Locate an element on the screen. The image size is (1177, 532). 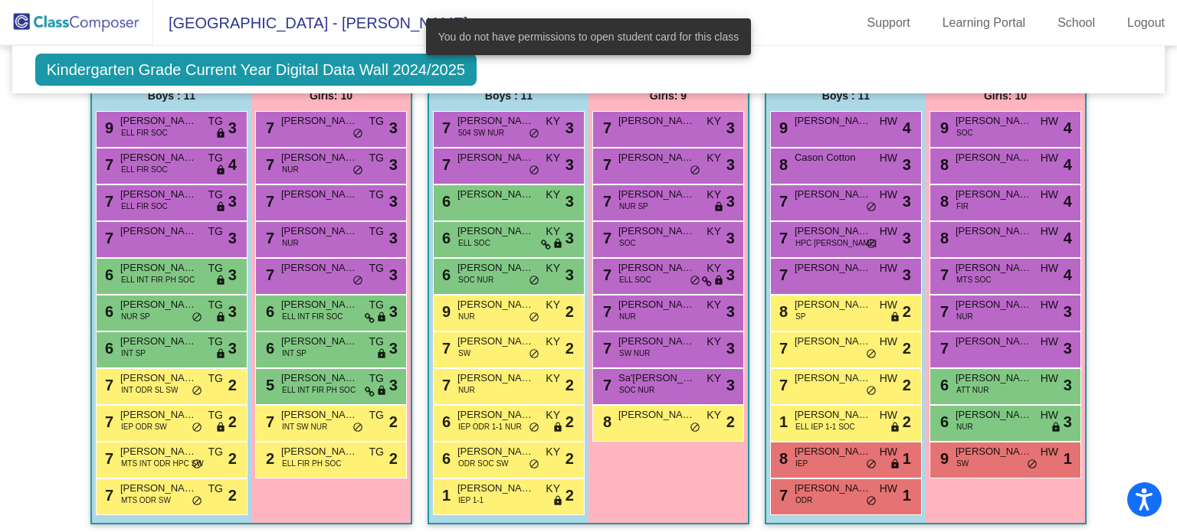
span: SP is located at coordinates (800, 316).